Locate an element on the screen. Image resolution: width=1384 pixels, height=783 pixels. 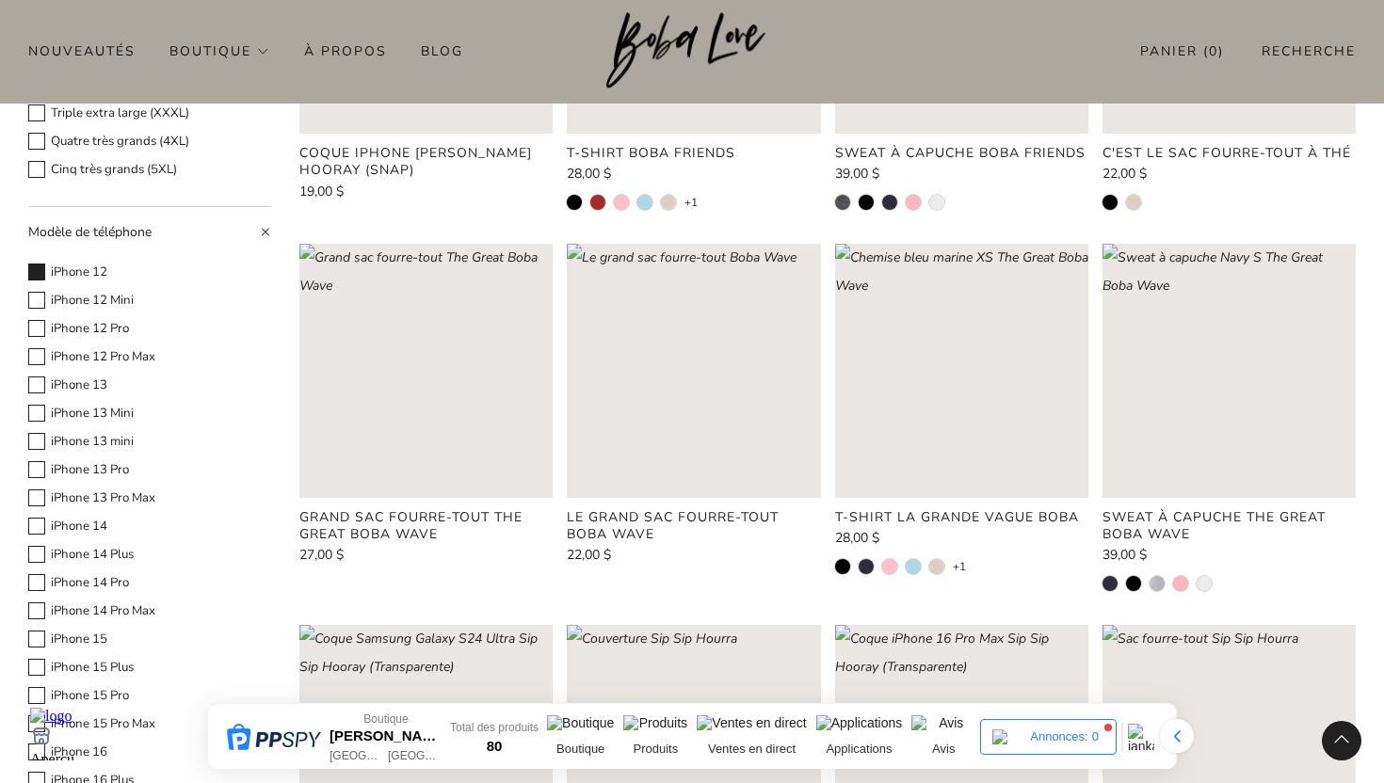
font: Modèle de téléphone is located at coordinates (89, 232).